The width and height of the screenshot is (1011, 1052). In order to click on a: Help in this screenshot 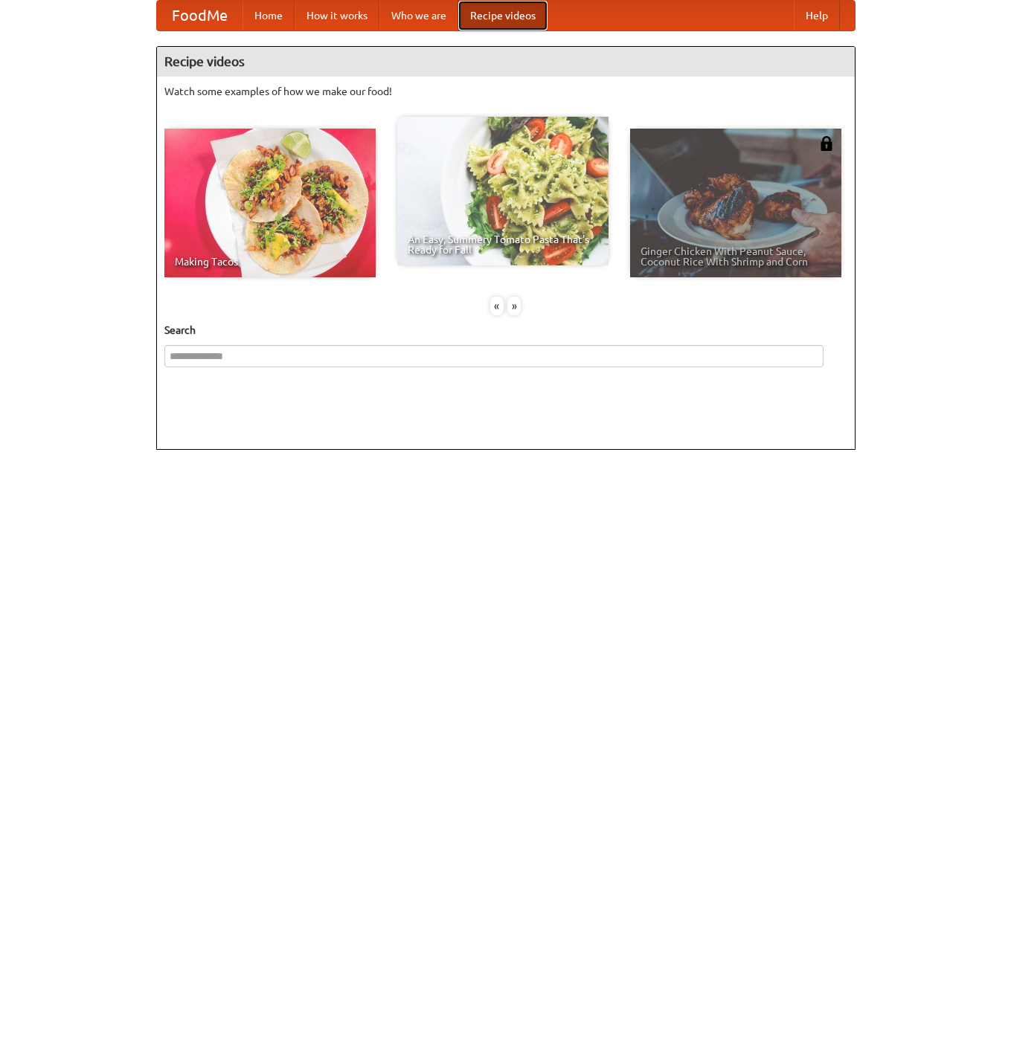, I will do `click(816, 16)`.